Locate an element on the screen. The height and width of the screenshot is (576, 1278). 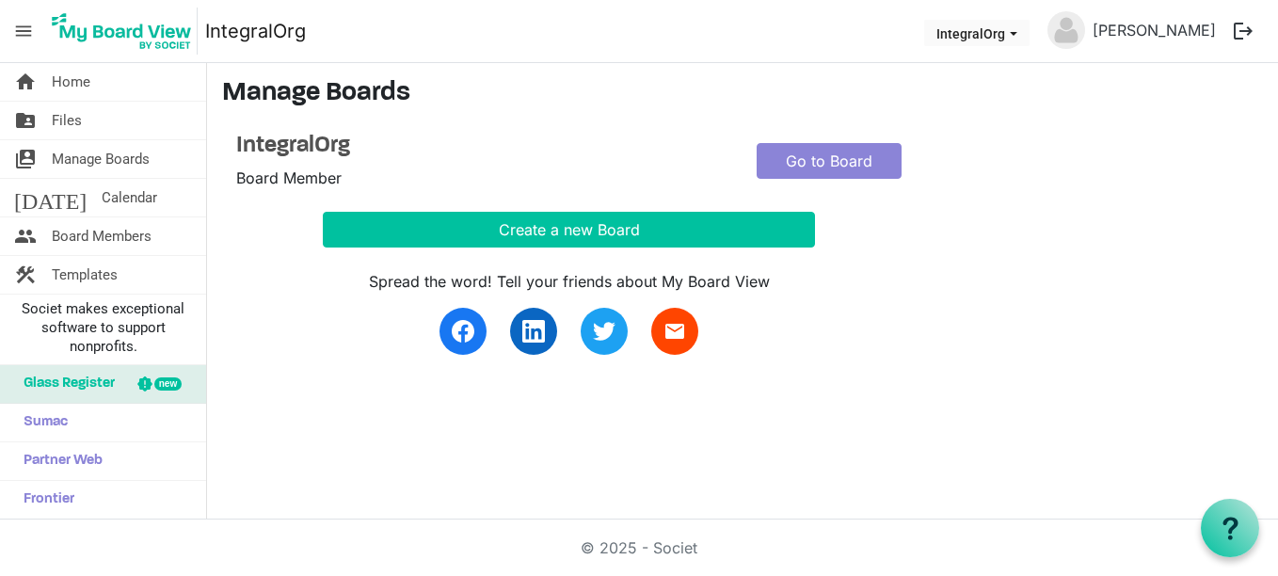
span: construction is located at coordinates (25, 275).